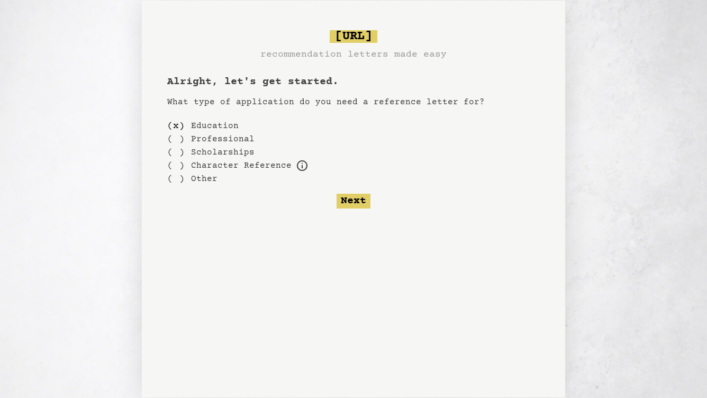  I want to click on p: What type of application do you need a reference letter for?, so click(353, 102).